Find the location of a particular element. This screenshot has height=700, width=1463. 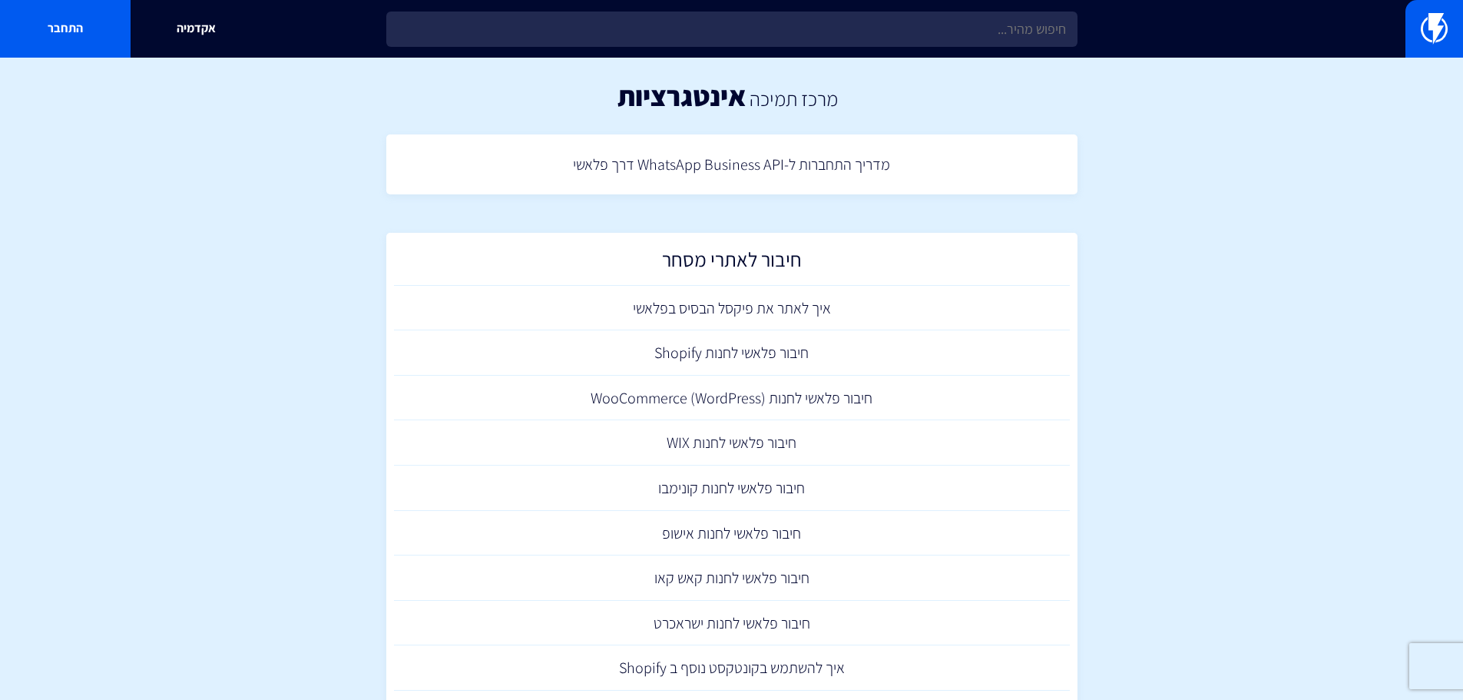

a: חיבור פלאשי לחנות אישופ is located at coordinates (732, 533).